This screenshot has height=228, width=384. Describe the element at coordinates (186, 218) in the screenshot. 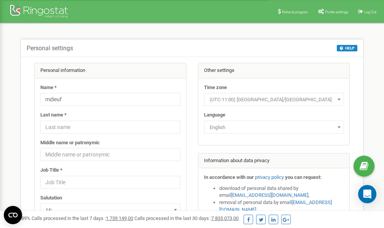

I see `span: Calls processed in the last 30 days :` at that location.